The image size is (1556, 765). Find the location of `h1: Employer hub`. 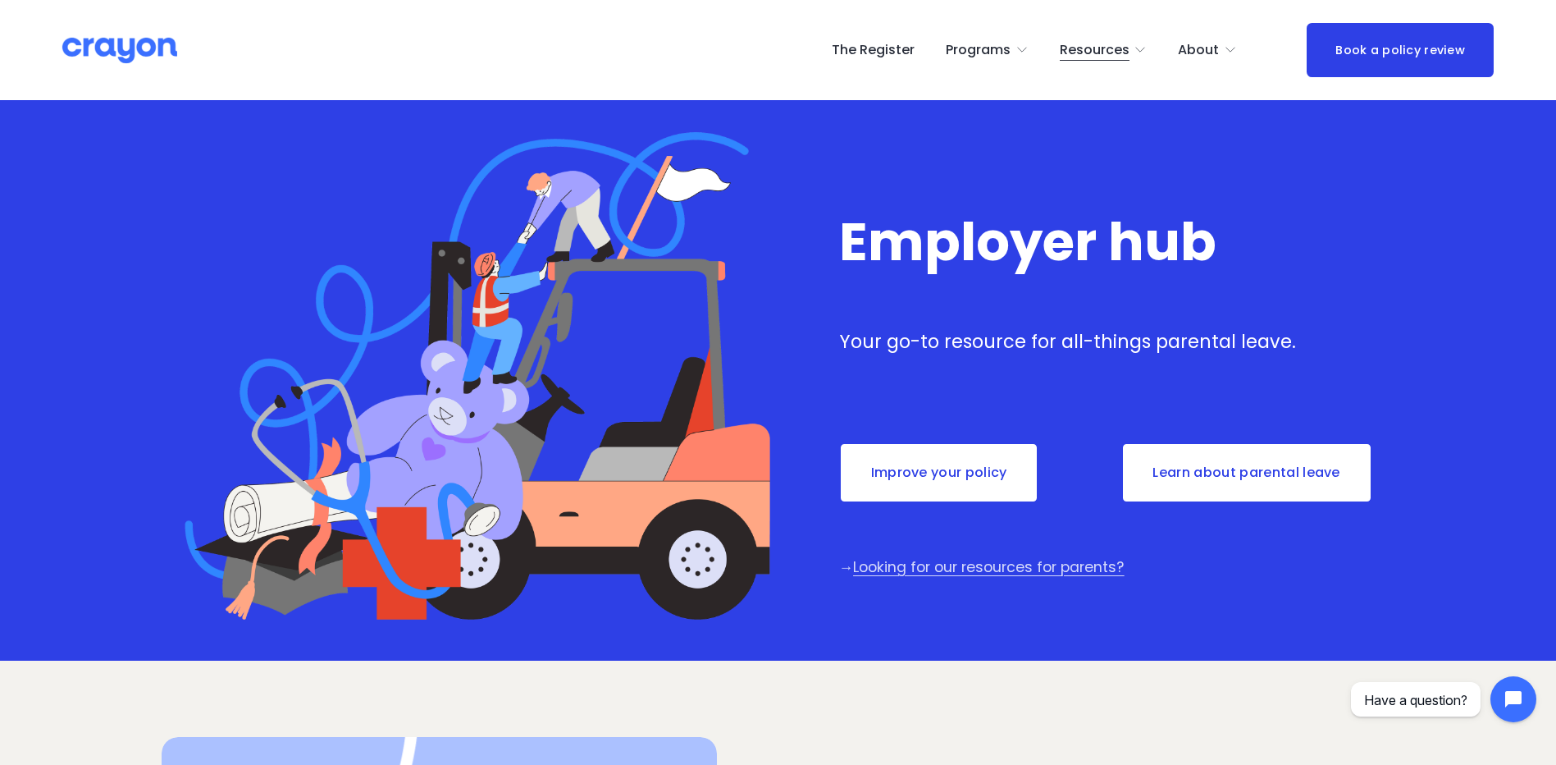

h1: Employer hub is located at coordinates (1117, 242).